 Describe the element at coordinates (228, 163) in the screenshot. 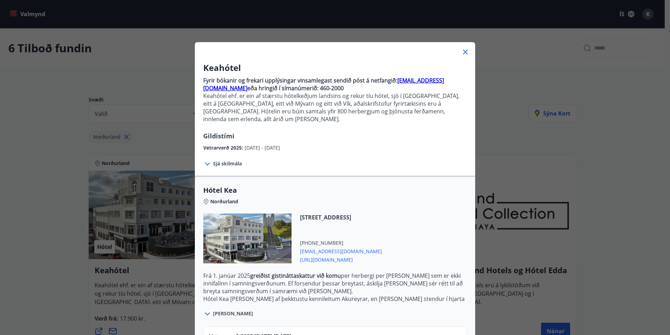

I see `span: Sjá skilmála` at that location.